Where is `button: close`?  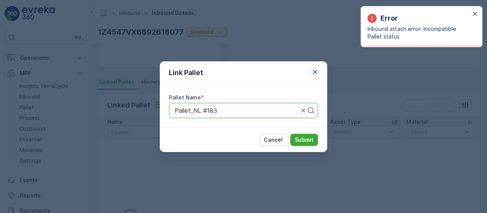 button: close is located at coordinates (476, 14).